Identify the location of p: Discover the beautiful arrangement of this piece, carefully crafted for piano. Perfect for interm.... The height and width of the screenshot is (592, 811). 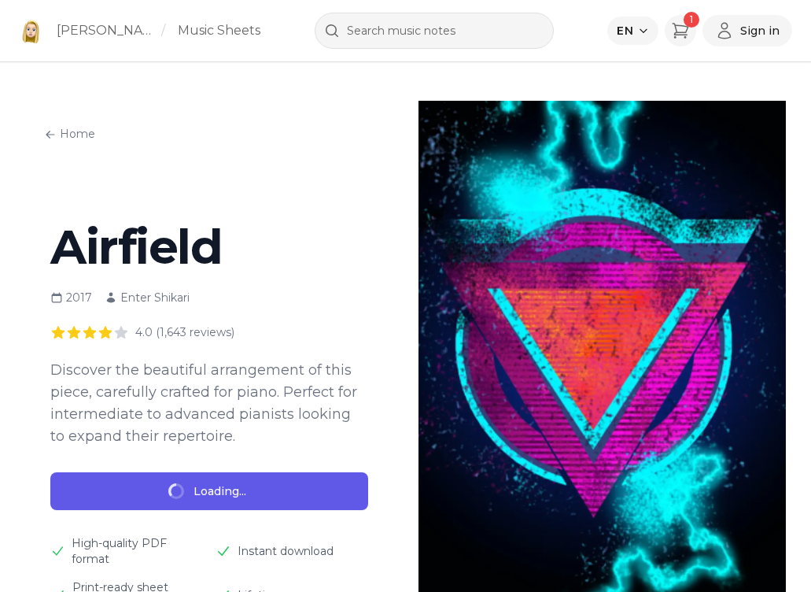
(209, 403).